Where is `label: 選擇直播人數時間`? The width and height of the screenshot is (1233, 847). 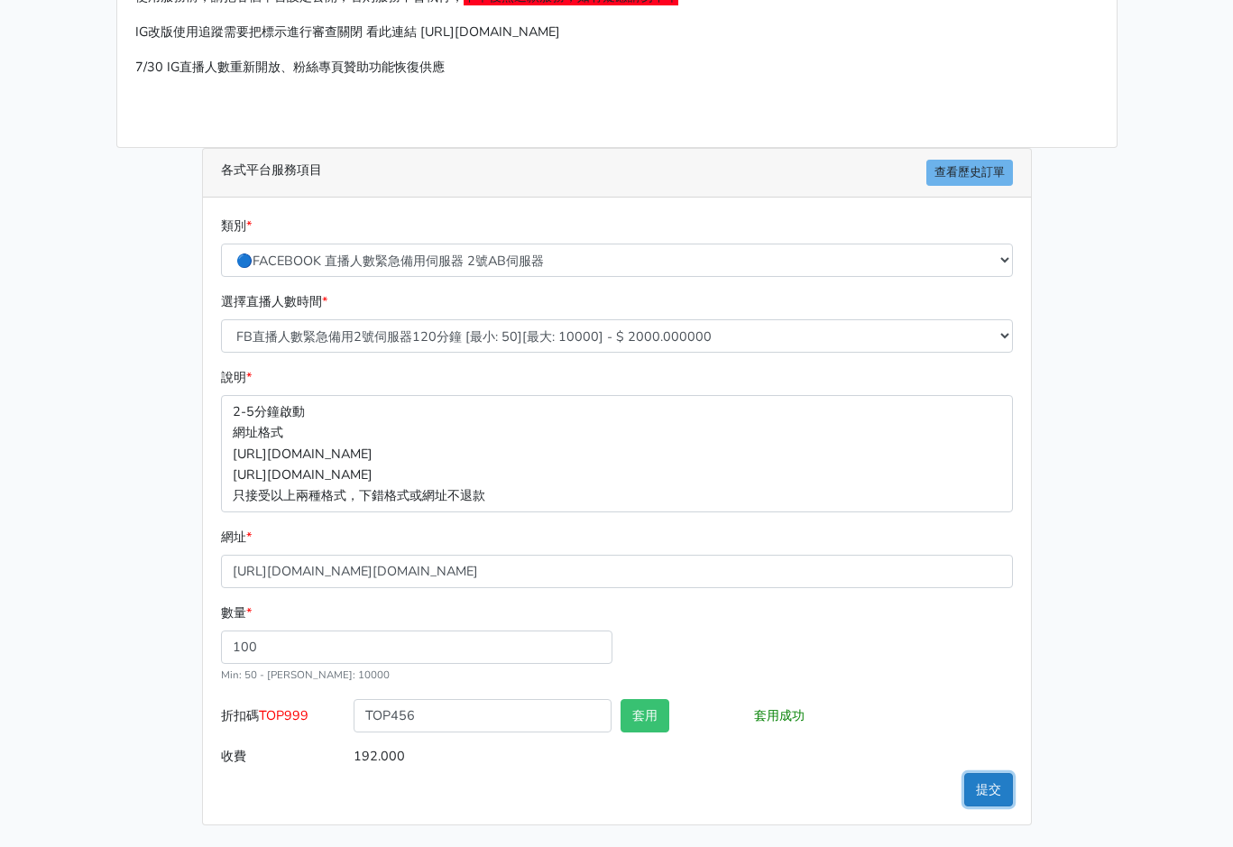 label: 選擇直播人數時間 is located at coordinates (274, 301).